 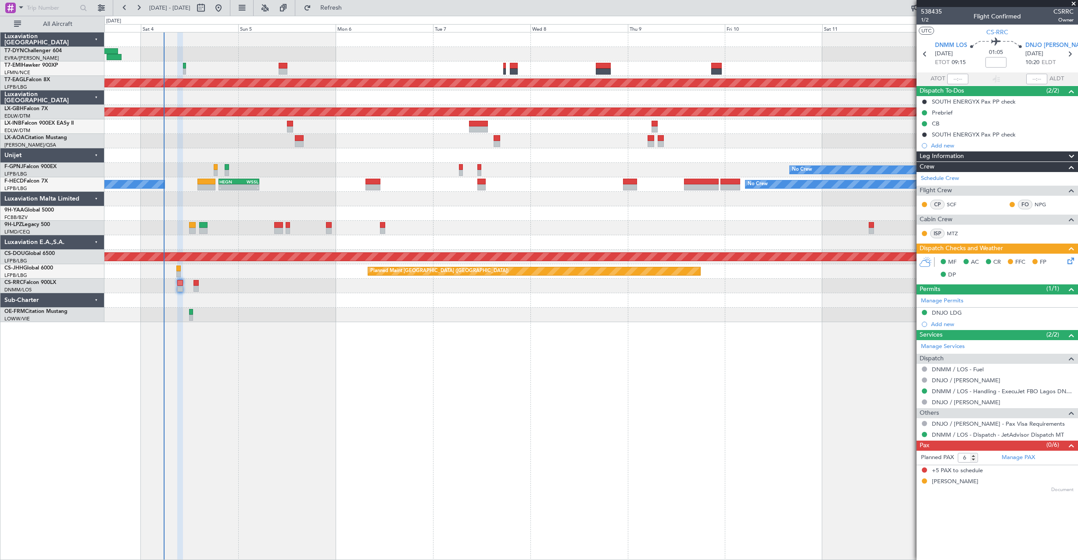 What do you see at coordinates (951, 46) in the screenshot?
I see `span: DNMM LOS` at bounding box center [951, 46].